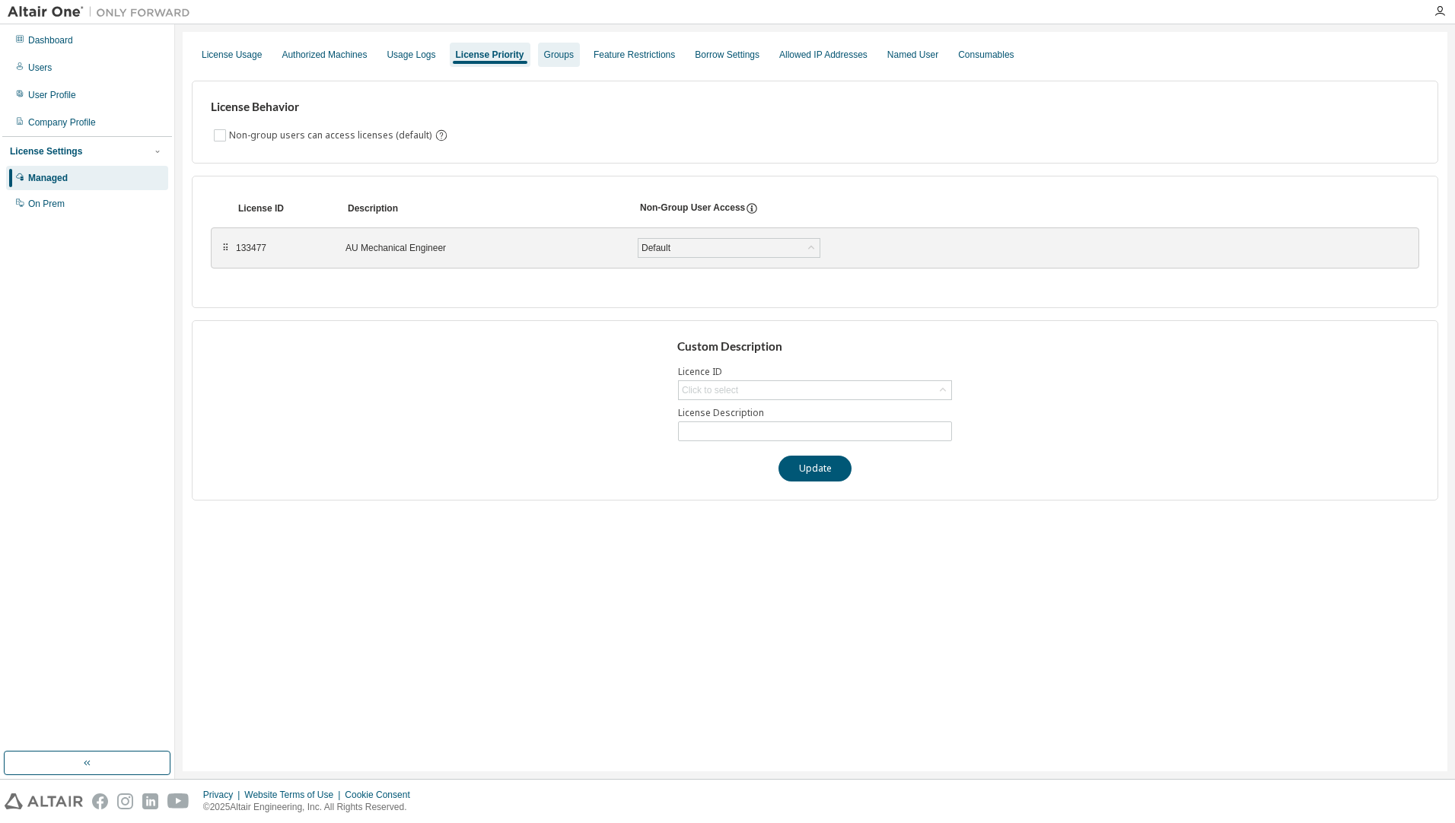 The height and width of the screenshot is (823, 1455). Describe the element at coordinates (634, 55) in the screenshot. I see `div: Feature Restrictions` at that location.